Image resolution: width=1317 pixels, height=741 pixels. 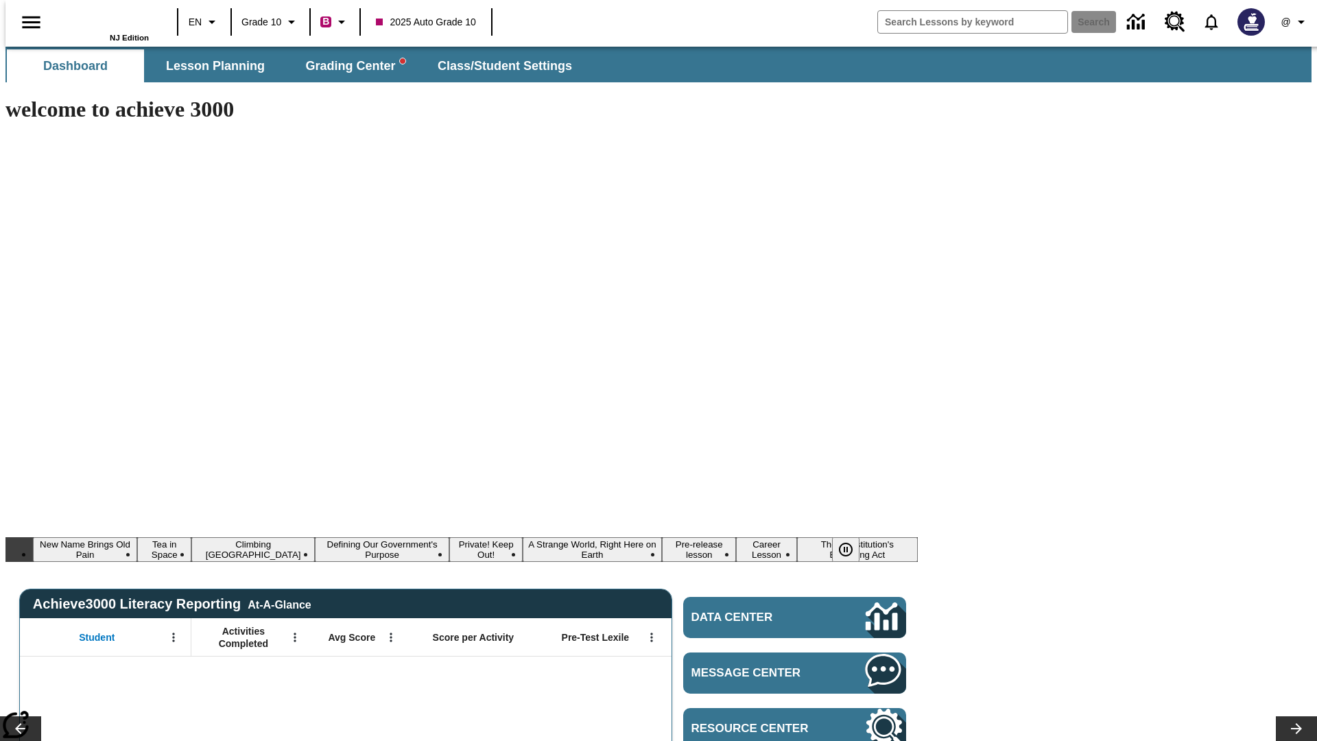 What do you see at coordinates (75, 66) in the screenshot?
I see `span: Dashboard` at bounding box center [75, 66].